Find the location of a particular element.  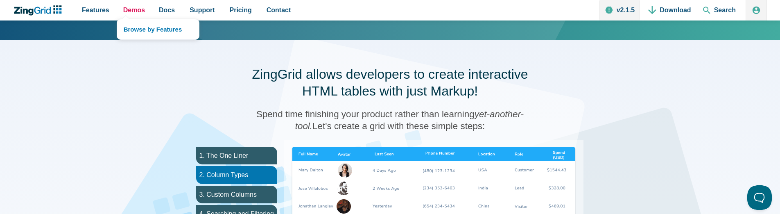

span: Pricing is located at coordinates (241, 10).